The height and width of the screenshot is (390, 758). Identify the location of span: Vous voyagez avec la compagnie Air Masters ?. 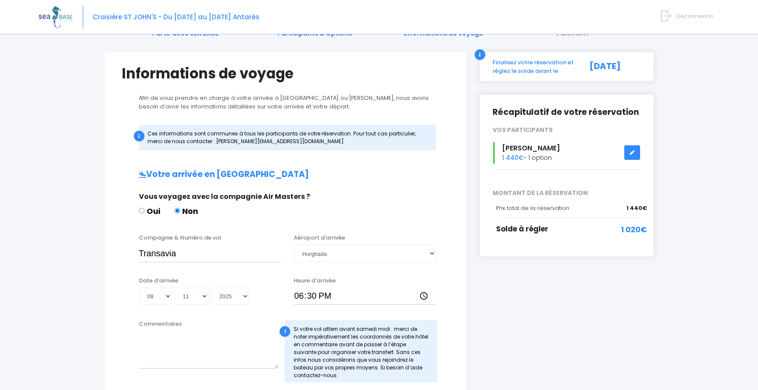
(224, 196).